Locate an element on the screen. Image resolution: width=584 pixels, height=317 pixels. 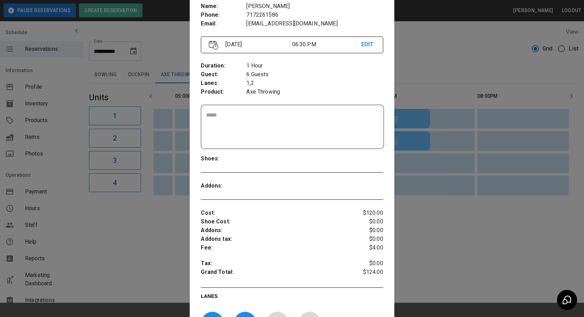
p: Guest : is located at coordinates (223, 74).